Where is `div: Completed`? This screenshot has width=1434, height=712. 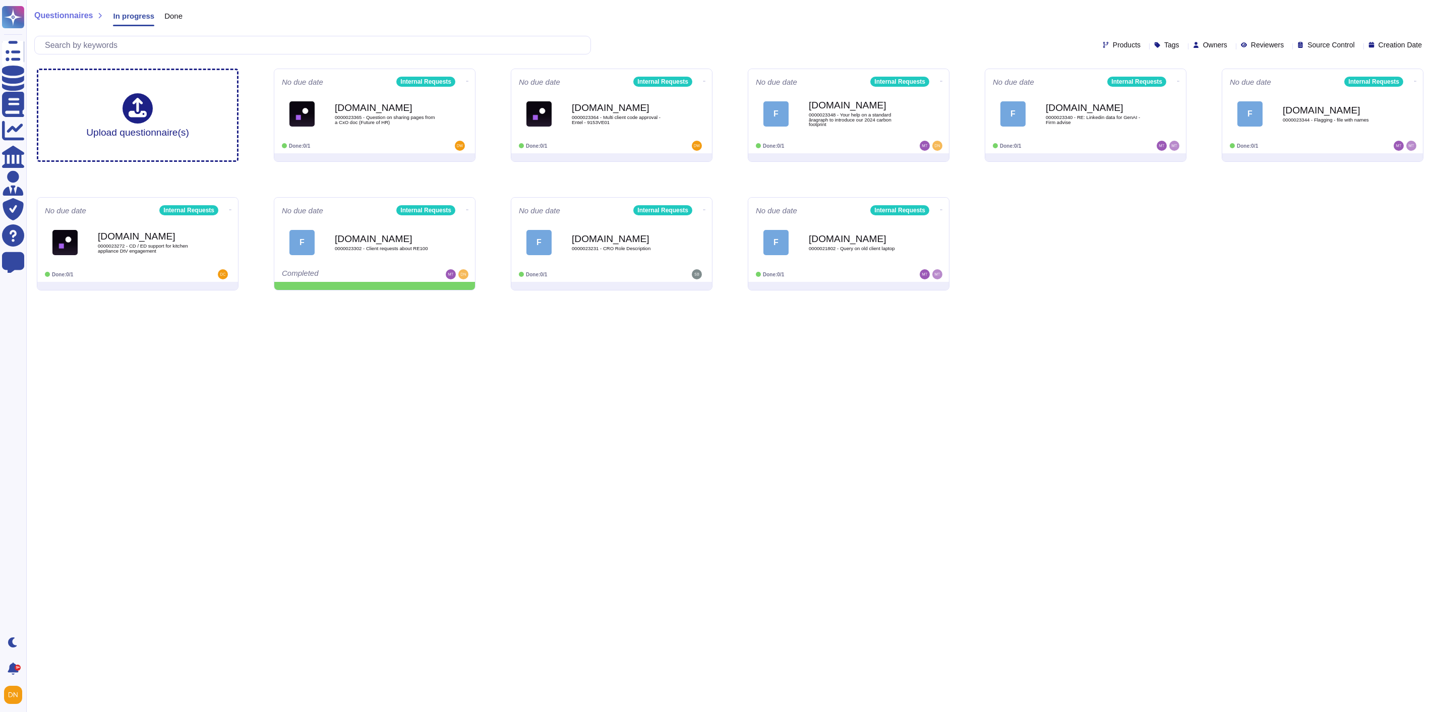
div: Completed is located at coordinates (343, 274).